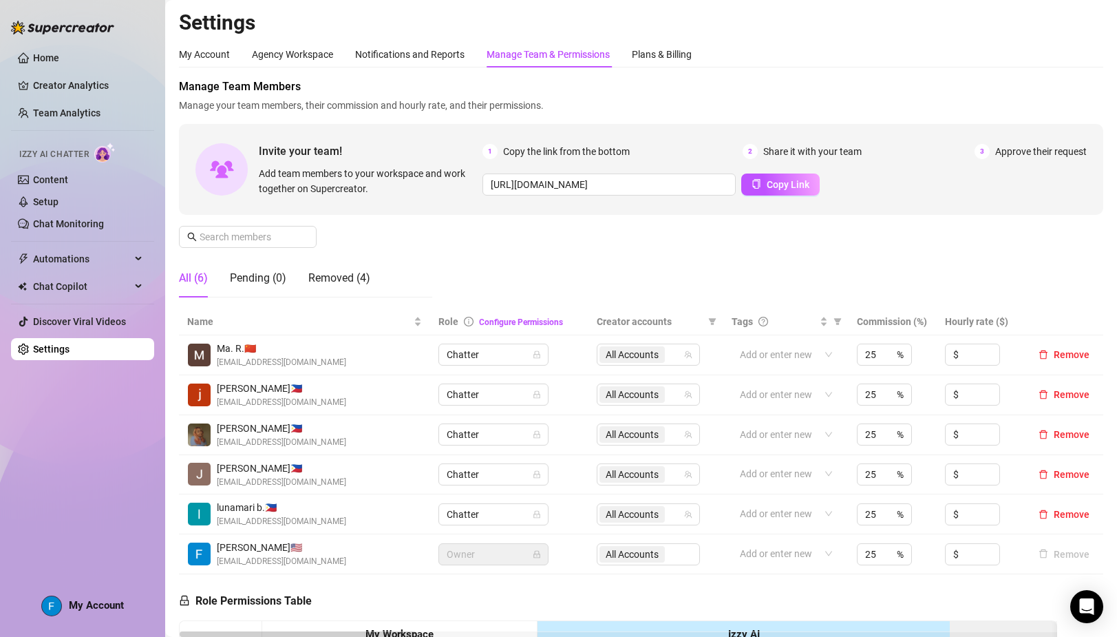  I want to click on div: Pending (0), so click(258, 278).